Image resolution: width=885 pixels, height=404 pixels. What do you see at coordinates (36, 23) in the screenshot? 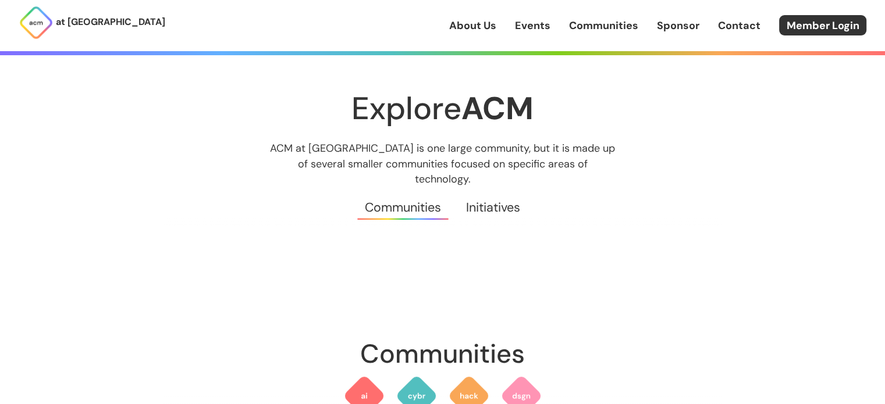
I see `img: ACM Logo` at bounding box center [36, 23].